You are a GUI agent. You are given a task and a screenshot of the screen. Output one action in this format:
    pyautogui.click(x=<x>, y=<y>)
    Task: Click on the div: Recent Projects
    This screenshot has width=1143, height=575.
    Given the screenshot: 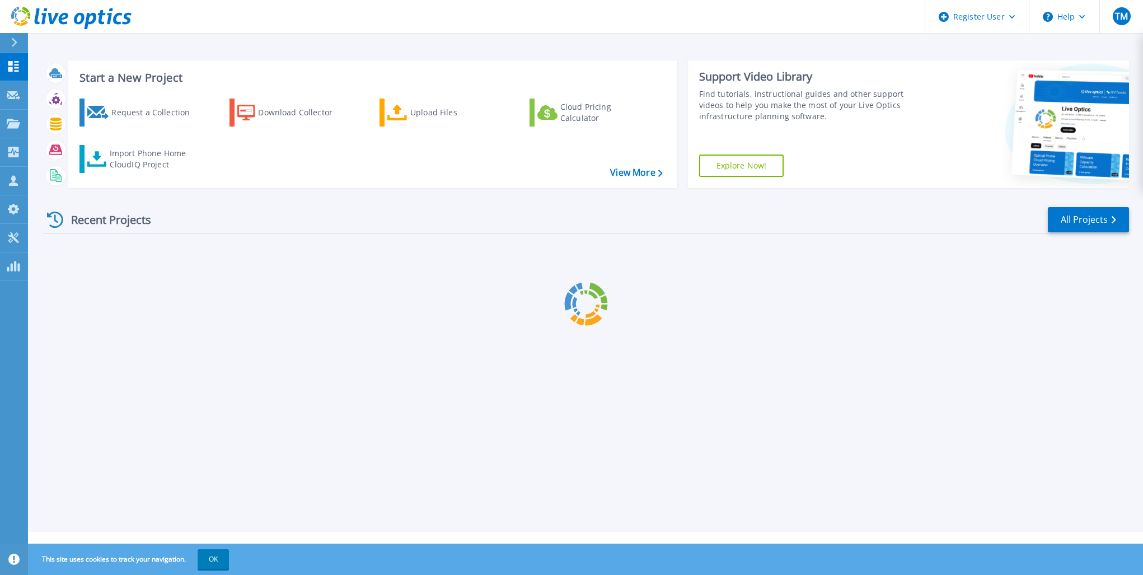 What is the action you would take?
    pyautogui.click(x=105, y=219)
    